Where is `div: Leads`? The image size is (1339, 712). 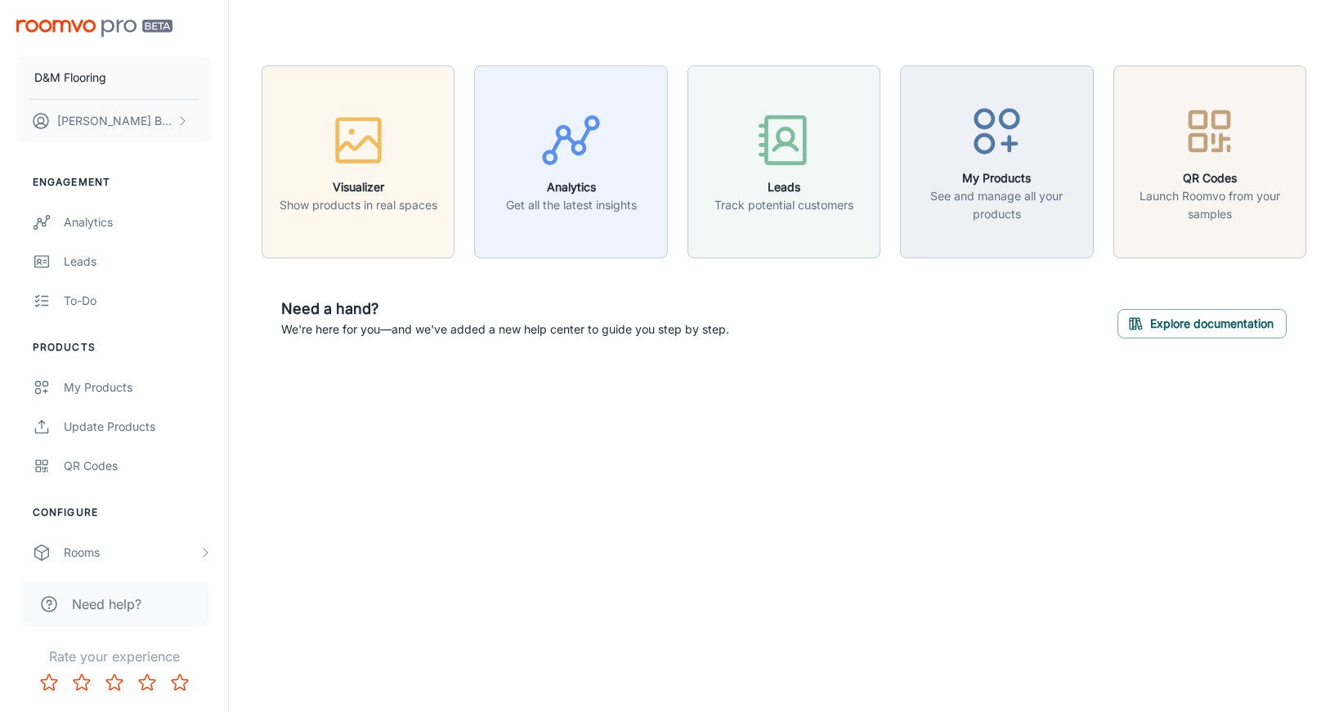 div: Leads is located at coordinates (137, 262).